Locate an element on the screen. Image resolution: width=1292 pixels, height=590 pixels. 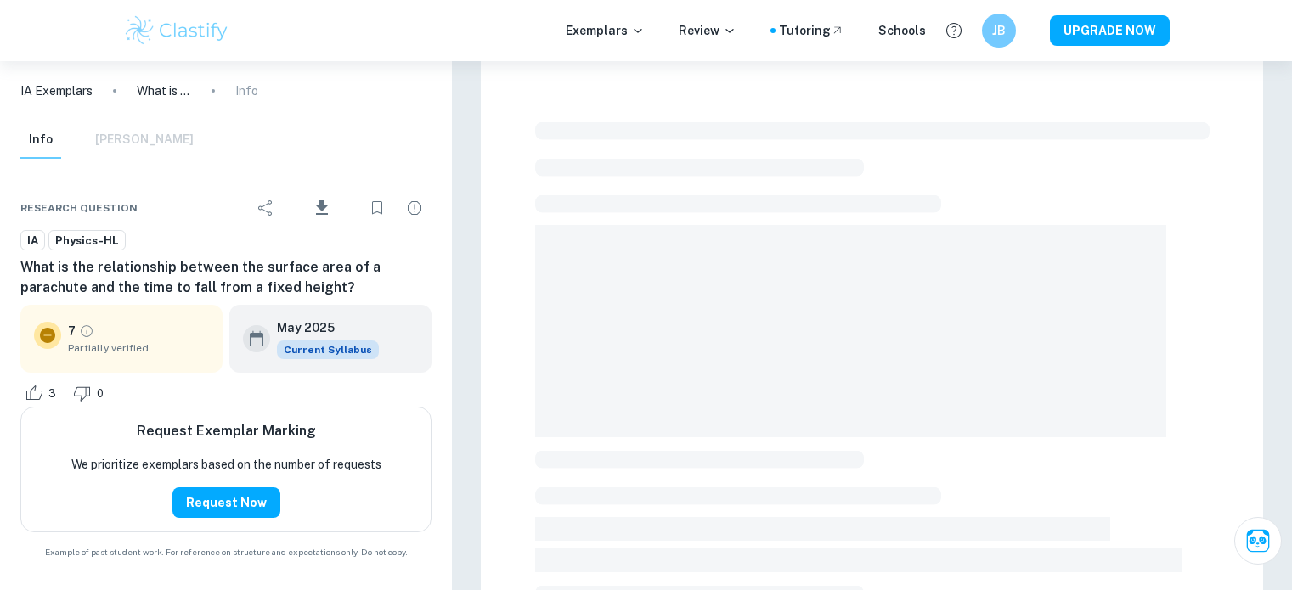
a: Grade partially verified is located at coordinates (87, 331).